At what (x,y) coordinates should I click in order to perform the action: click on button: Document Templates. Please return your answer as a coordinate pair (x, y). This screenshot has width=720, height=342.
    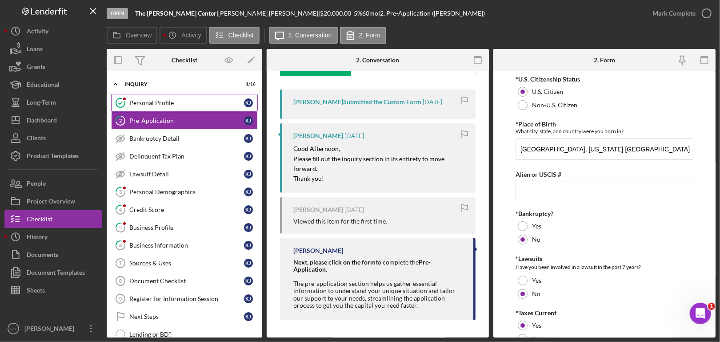
    Looking at the image, I should click on (53, 272).